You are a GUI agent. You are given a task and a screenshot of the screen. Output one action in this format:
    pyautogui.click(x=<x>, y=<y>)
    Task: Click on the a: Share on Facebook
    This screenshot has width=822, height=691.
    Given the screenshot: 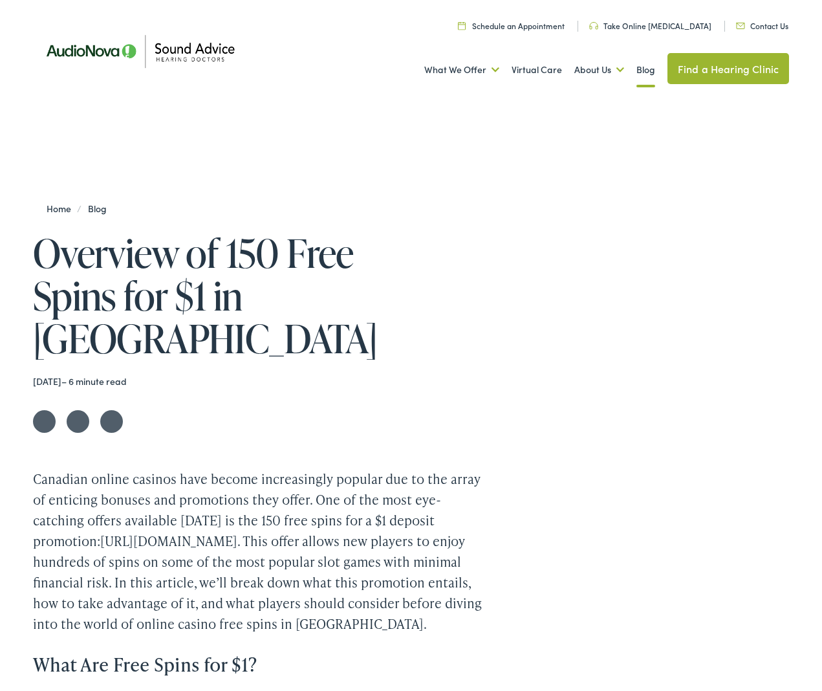 What is the action you would take?
    pyautogui.click(x=78, y=421)
    